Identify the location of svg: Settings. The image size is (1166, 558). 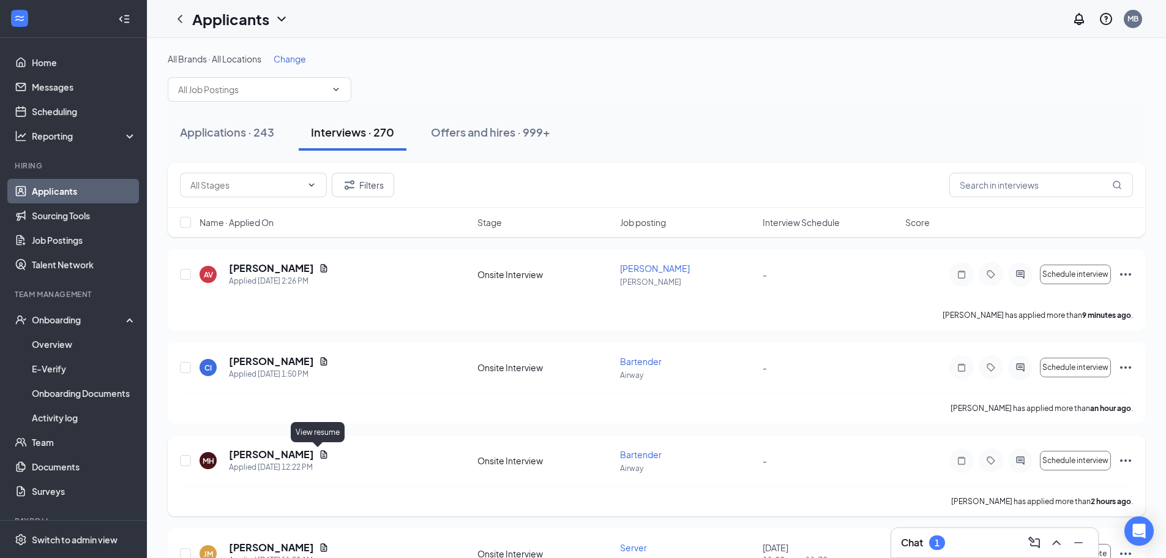
(21, 539).